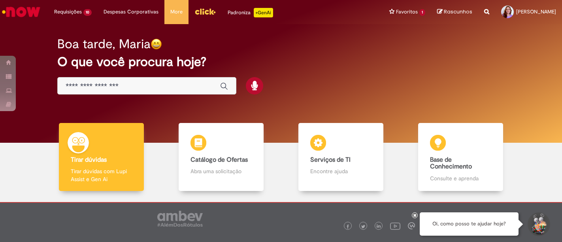  Describe the element at coordinates (469, 224) in the screenshot. I see `div: Oi, como posso te ajudar hoje?` at that location.